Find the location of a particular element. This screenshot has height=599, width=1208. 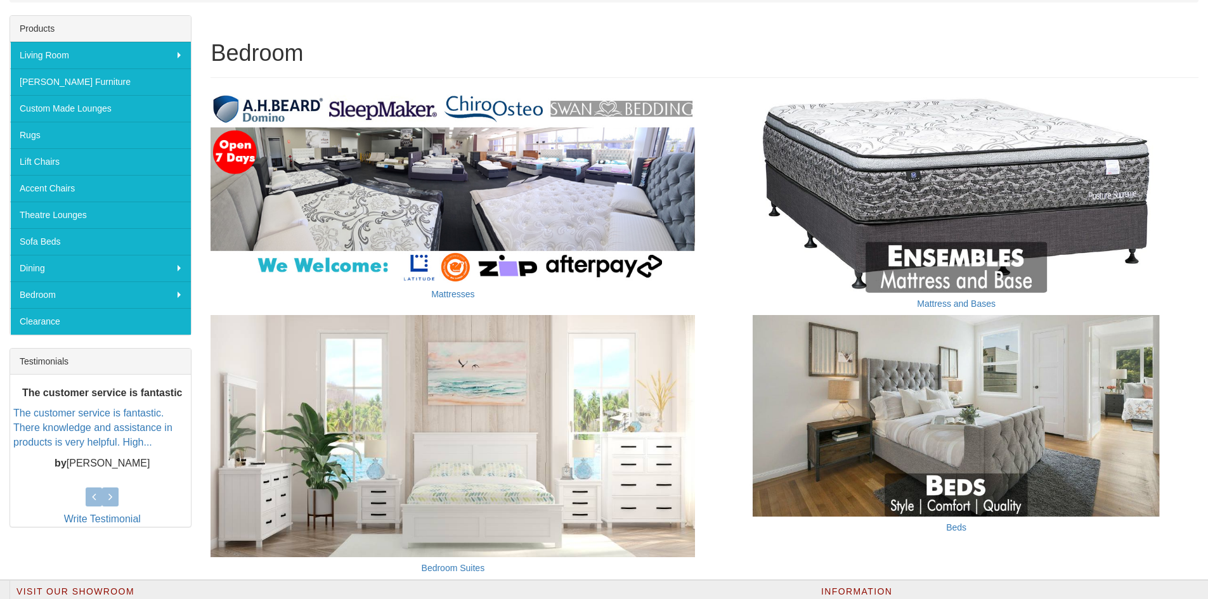

a: Rugs is located at coordinates (100, 135).